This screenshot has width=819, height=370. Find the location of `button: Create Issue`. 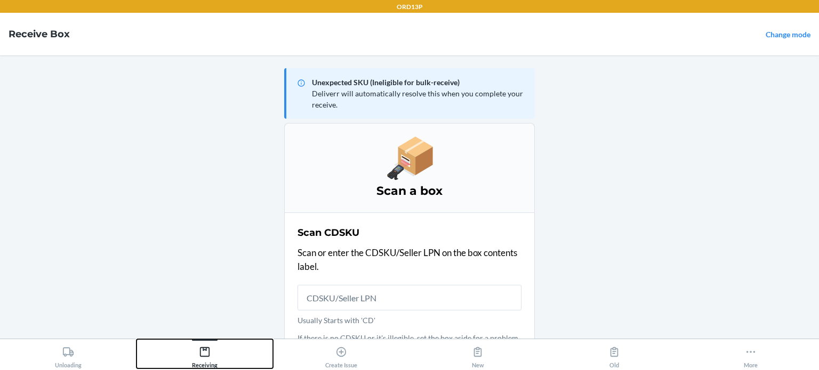

button: Create Issue is located at coordinates (341, 354).